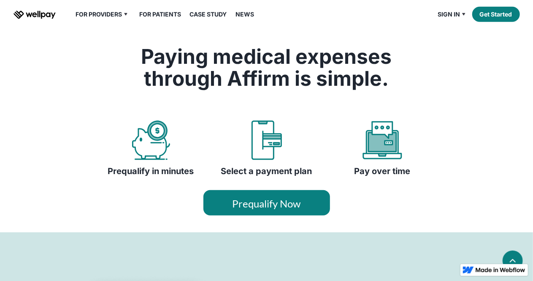 This screenshot has width=533, height=281. I want to click on a: For Patients, so click(160, 14).